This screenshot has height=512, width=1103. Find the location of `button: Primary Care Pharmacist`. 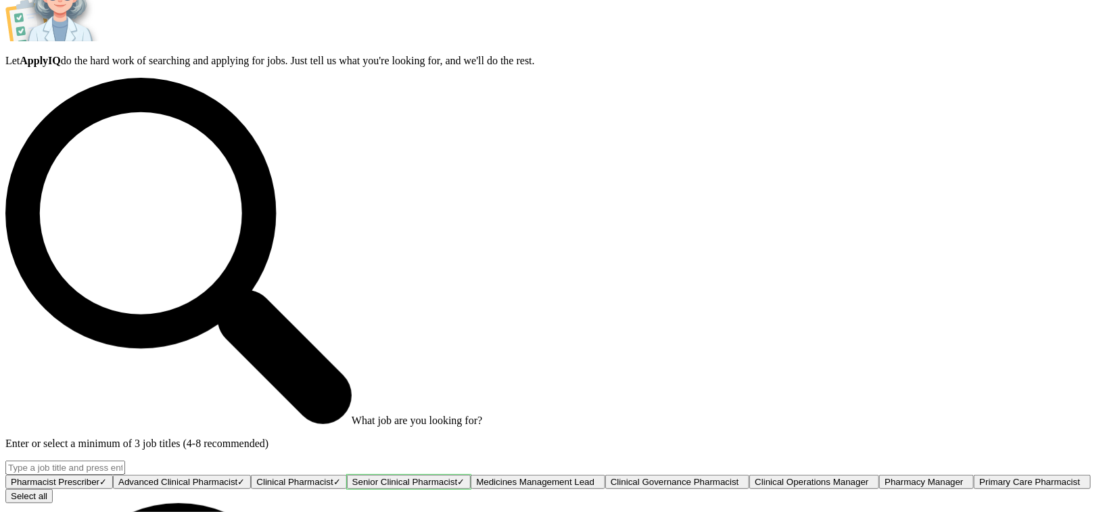

button: Primary Care Pharmacist is located at coordinates (1032, 481).